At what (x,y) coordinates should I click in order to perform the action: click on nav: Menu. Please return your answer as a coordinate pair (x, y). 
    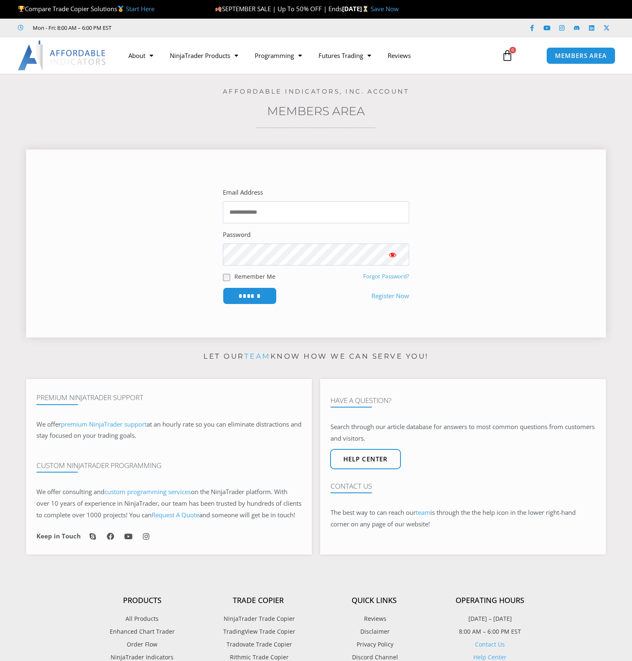
    Looking at the image, I should click on (306, 55).